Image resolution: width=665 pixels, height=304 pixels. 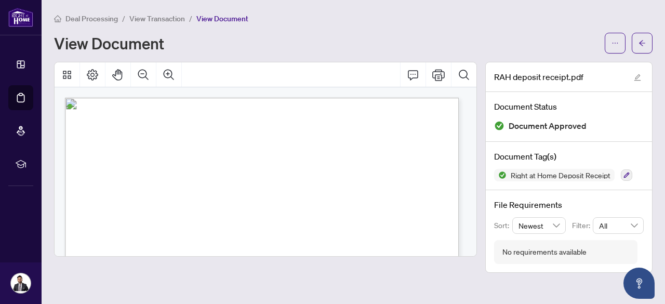 What do you see at coordinates (569, 107) in the screenshot?
I see `h4: Document Status` at bounding box center [569, 107].